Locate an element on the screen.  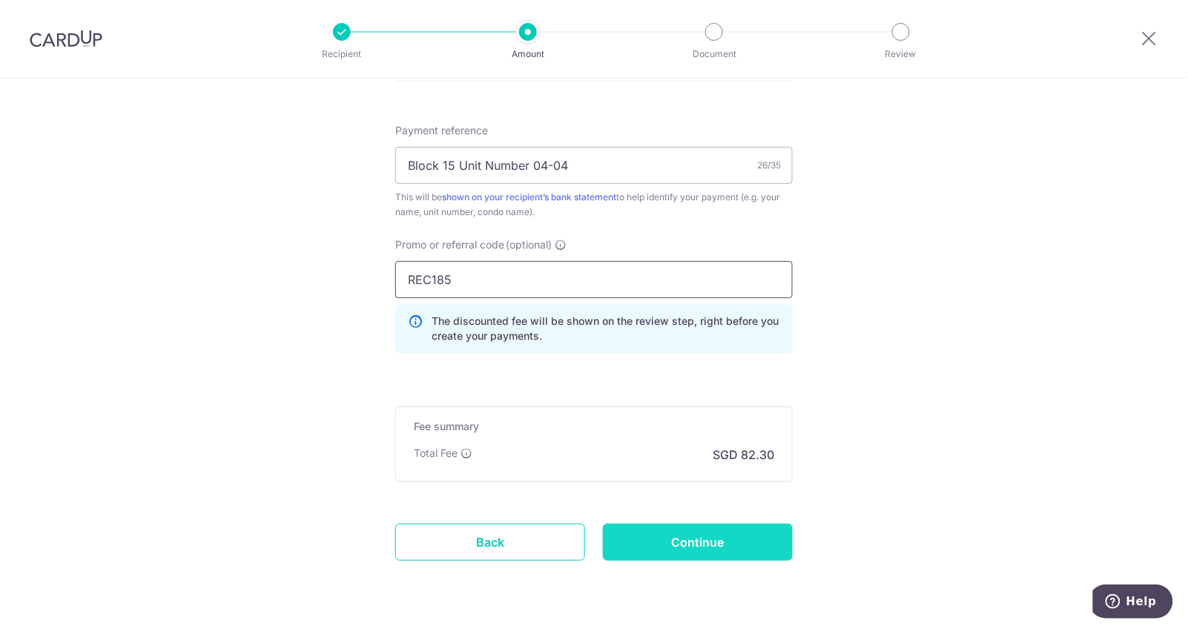
p: Review is located at coordinates (901, 54).